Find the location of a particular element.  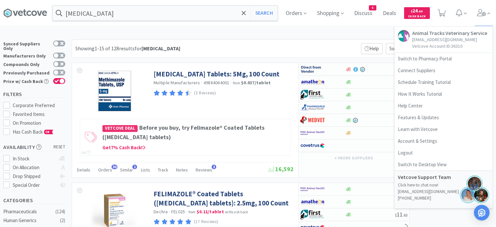

div: On Promotion is located at coordinates (39, 123).